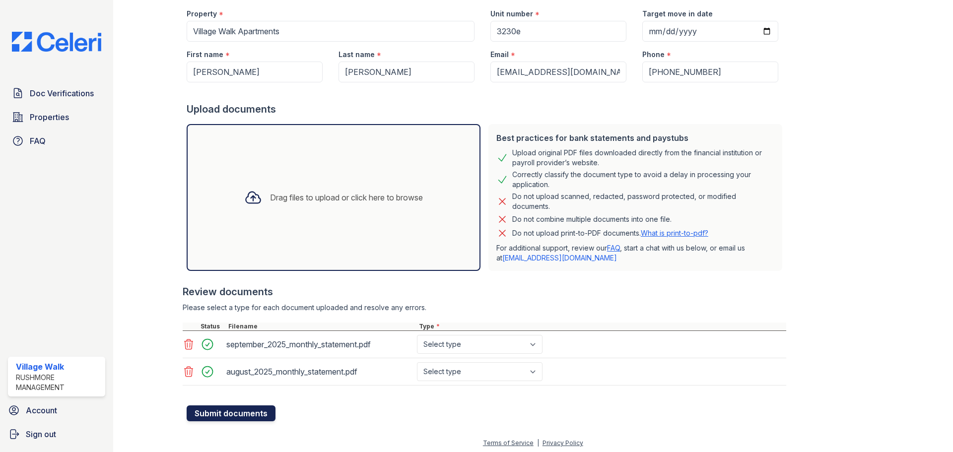  Describe the element at coordinates (643, 180) in the screenshot. I see `div: Correctly classify the document type to avoid a delay in processing your application.` at that location.